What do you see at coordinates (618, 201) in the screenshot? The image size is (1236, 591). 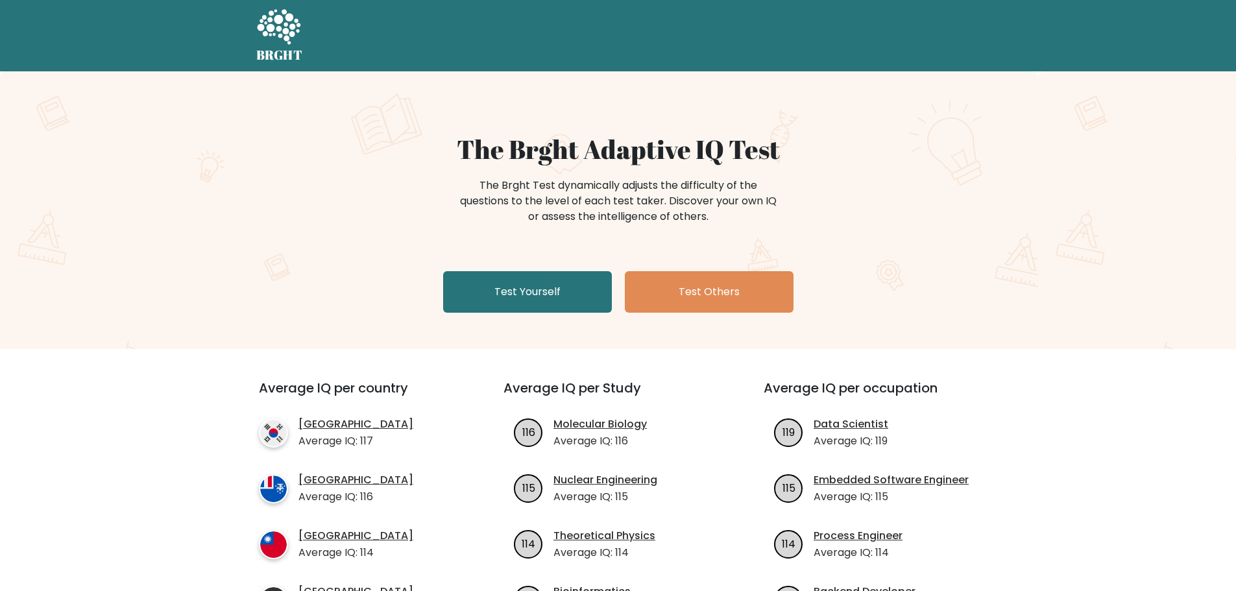 I see `div: The Brght Test dynamically adjusts the difficulty of the questions to the level of each test take...` at bounding box center [618, 201].